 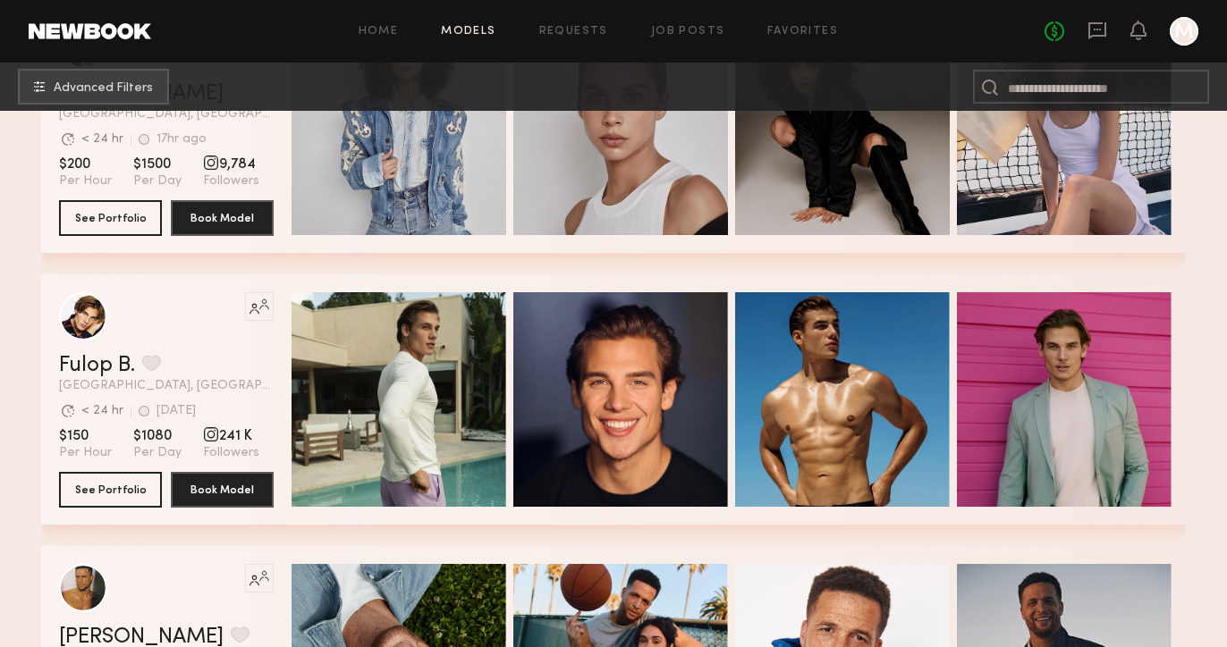 What do you see at coordinates (231, 165) in the screenshot?
I see `span: 9,784` at bounding box center [231, 165].